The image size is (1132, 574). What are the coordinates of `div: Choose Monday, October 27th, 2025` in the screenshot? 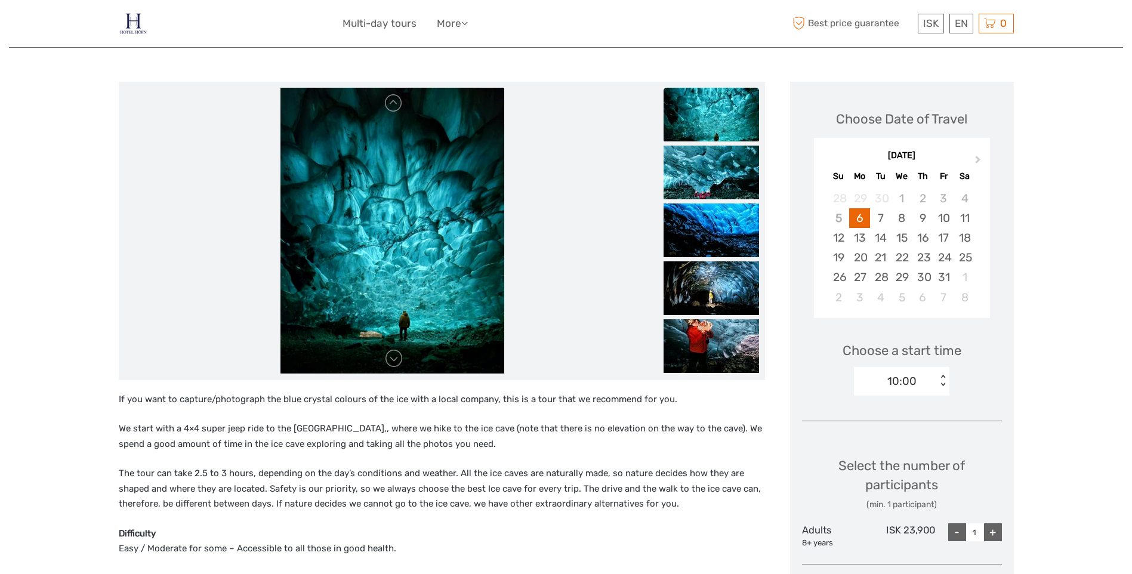 It's located at (860, 277).